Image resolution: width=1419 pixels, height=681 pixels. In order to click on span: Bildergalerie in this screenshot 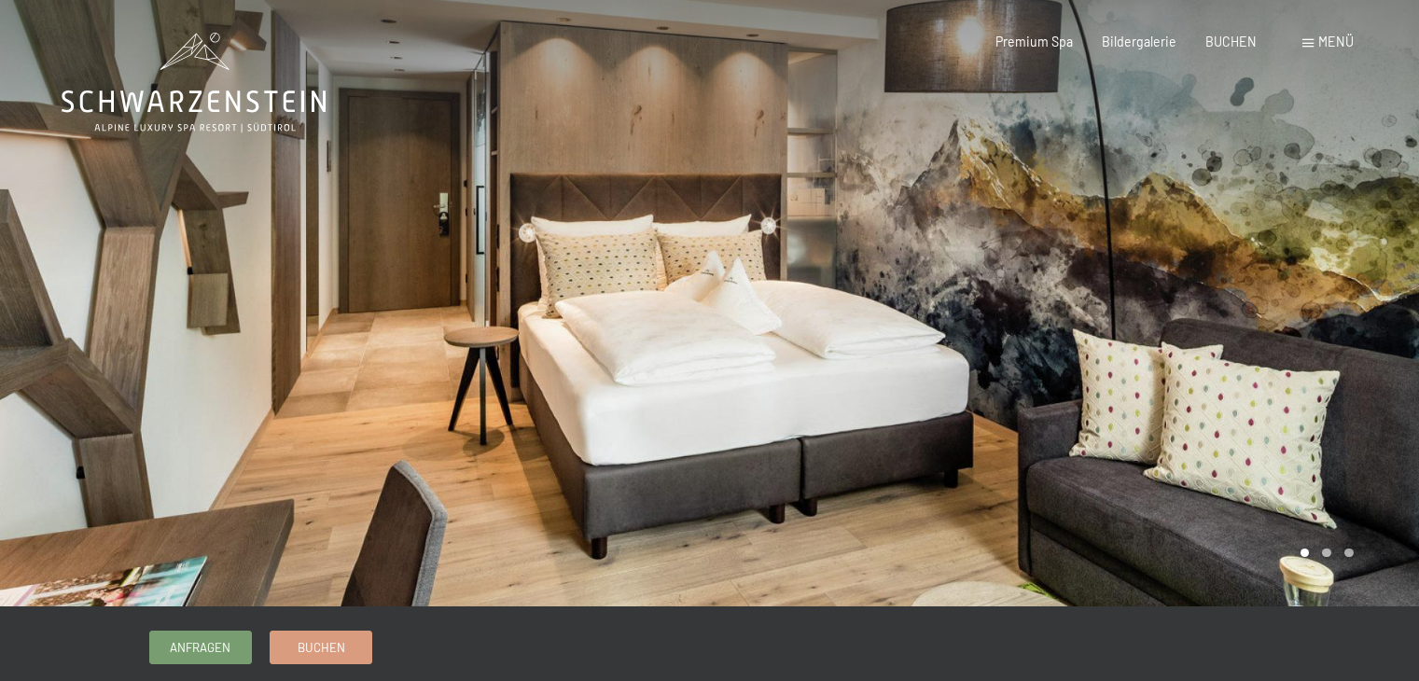, I will do `click(1139, 41)`.